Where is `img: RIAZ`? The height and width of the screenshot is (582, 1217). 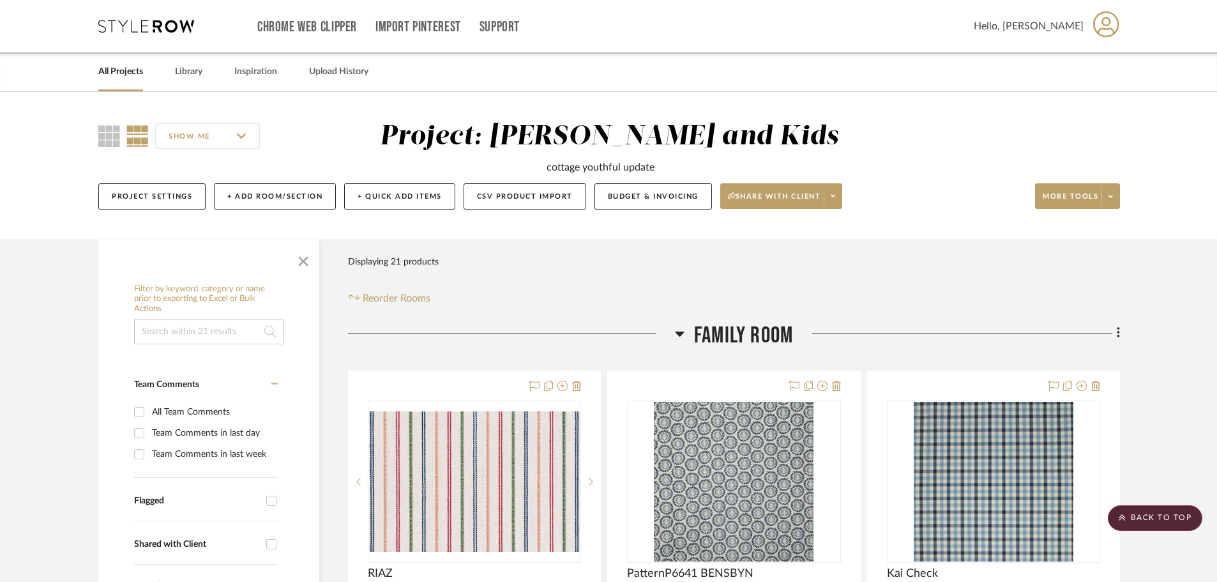 img: RIAZ is located at coordinates (475, 482).